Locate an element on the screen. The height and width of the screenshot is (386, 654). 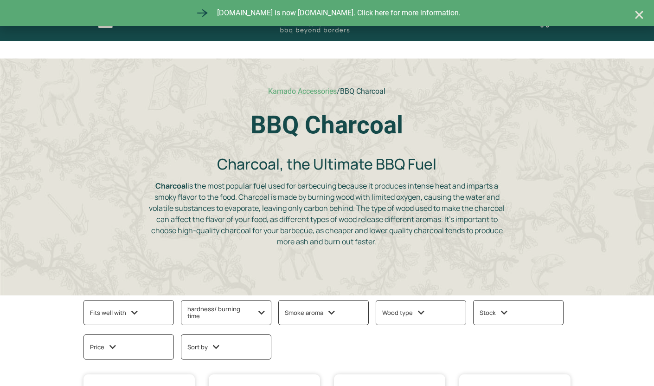
h3: hardness/ burning time is located at coordinates (226, 312).